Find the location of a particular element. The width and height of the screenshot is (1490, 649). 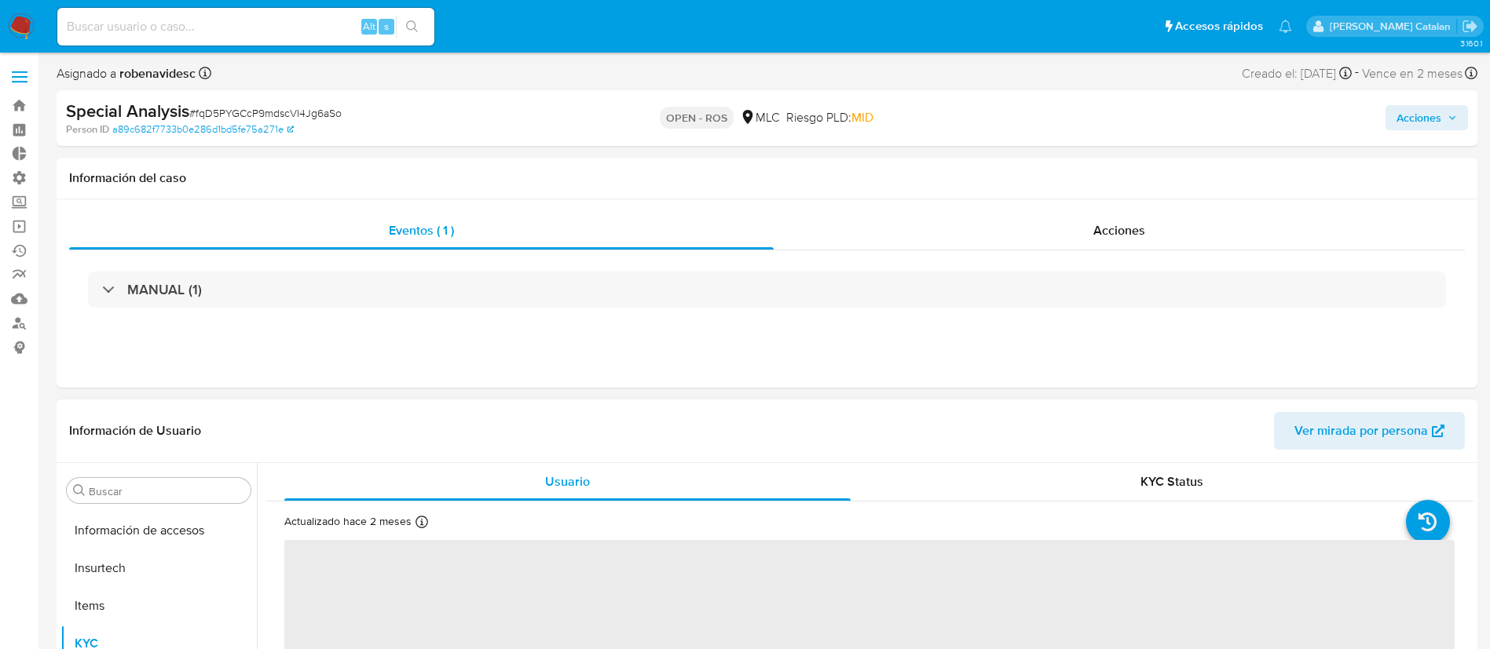

b: Special Analysis is located at coordinates (127, 111).